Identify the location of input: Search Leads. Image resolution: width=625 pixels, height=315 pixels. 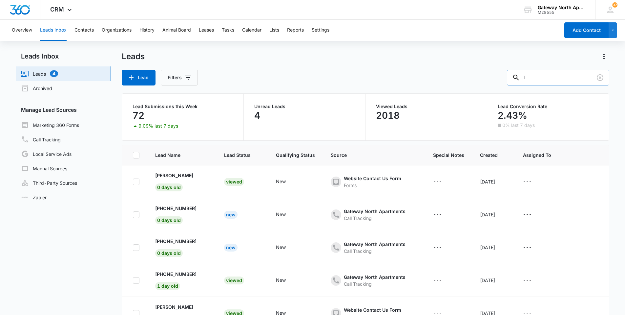
(558, 77).